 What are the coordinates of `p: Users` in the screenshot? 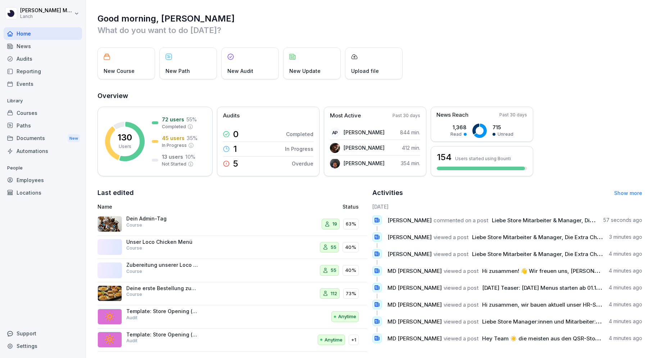 It's located at (125, 147).